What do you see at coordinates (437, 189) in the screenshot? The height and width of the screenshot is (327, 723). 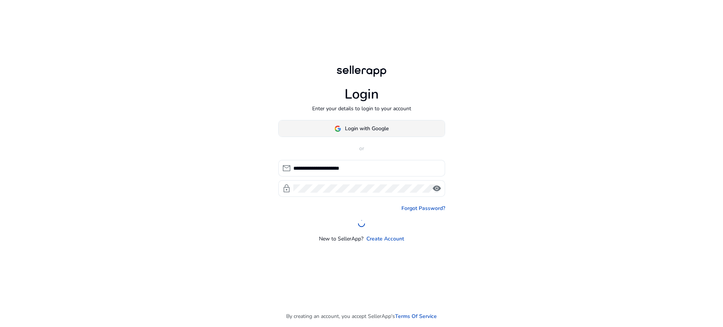 I see `span: visibility` at bounding box center [437, 189].